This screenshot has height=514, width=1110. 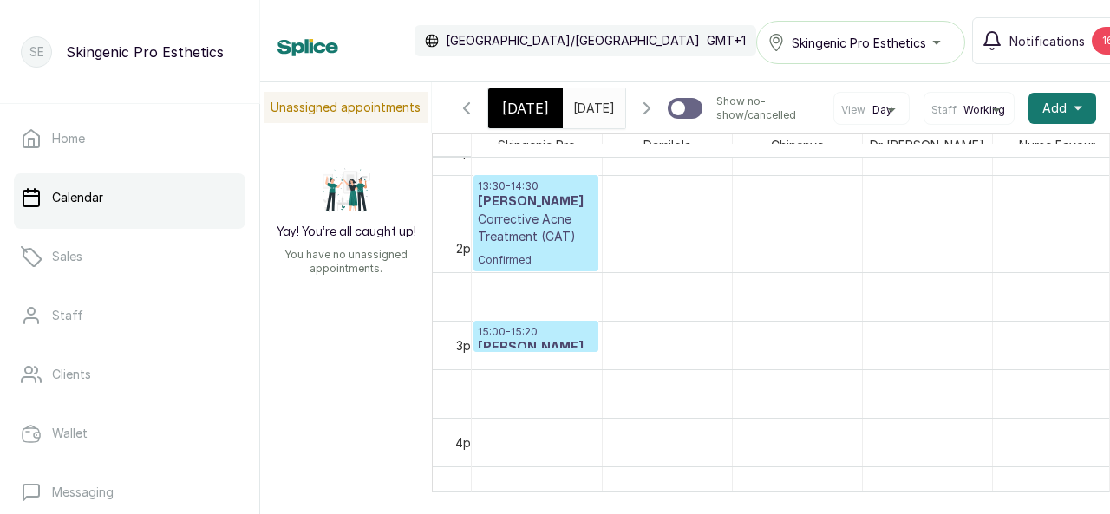 What do you see at coordinates (129, 434) in the screenshot?
I see `a: Wallet` at bounding box center [129, 434].